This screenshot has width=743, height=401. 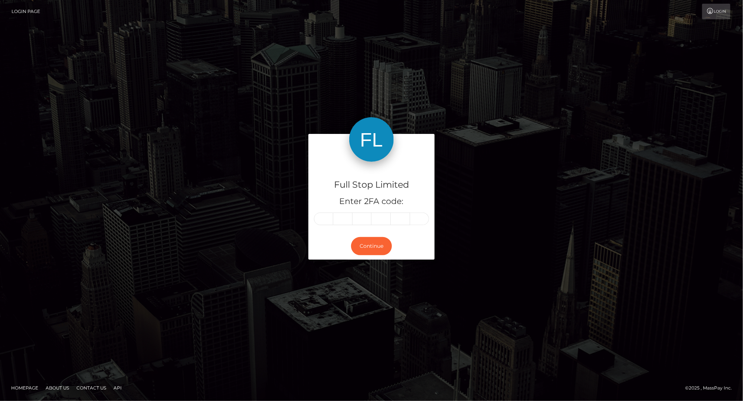 I want to click on a: Login Page, so click(x=26, y=12).